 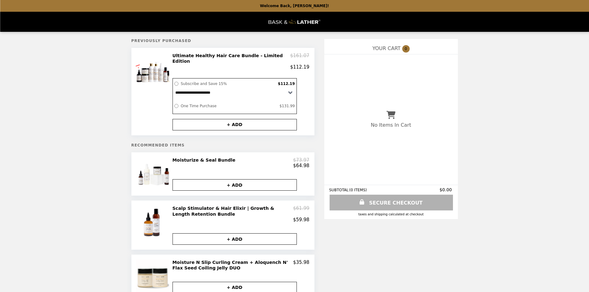 What do you see at coordinates (406, 49) in the screenshot?
I see `span: 0` at bounding box center [406, 49].